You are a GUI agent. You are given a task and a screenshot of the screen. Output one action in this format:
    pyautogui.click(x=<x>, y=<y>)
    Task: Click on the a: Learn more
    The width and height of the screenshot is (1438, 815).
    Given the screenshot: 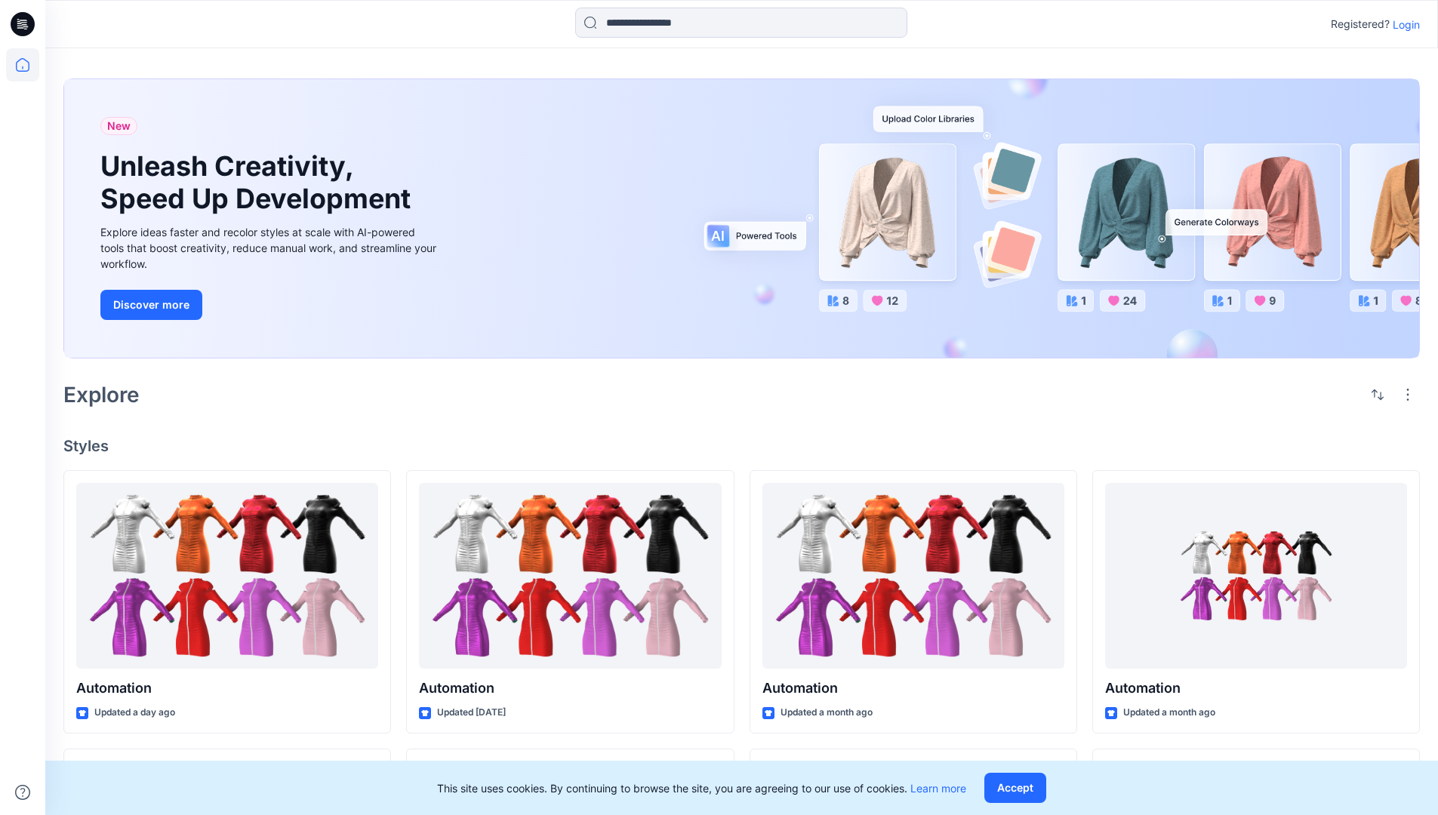 What is the action you would take?
    pyautogui.click(x=938, y=788)
    